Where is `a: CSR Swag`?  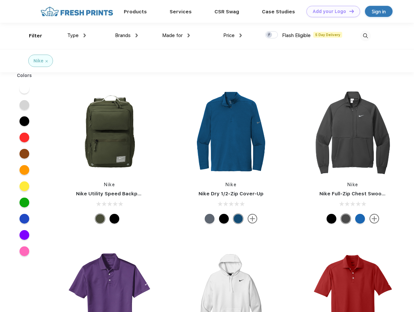
a: CSR Swag is located at coordinates (227, 12).